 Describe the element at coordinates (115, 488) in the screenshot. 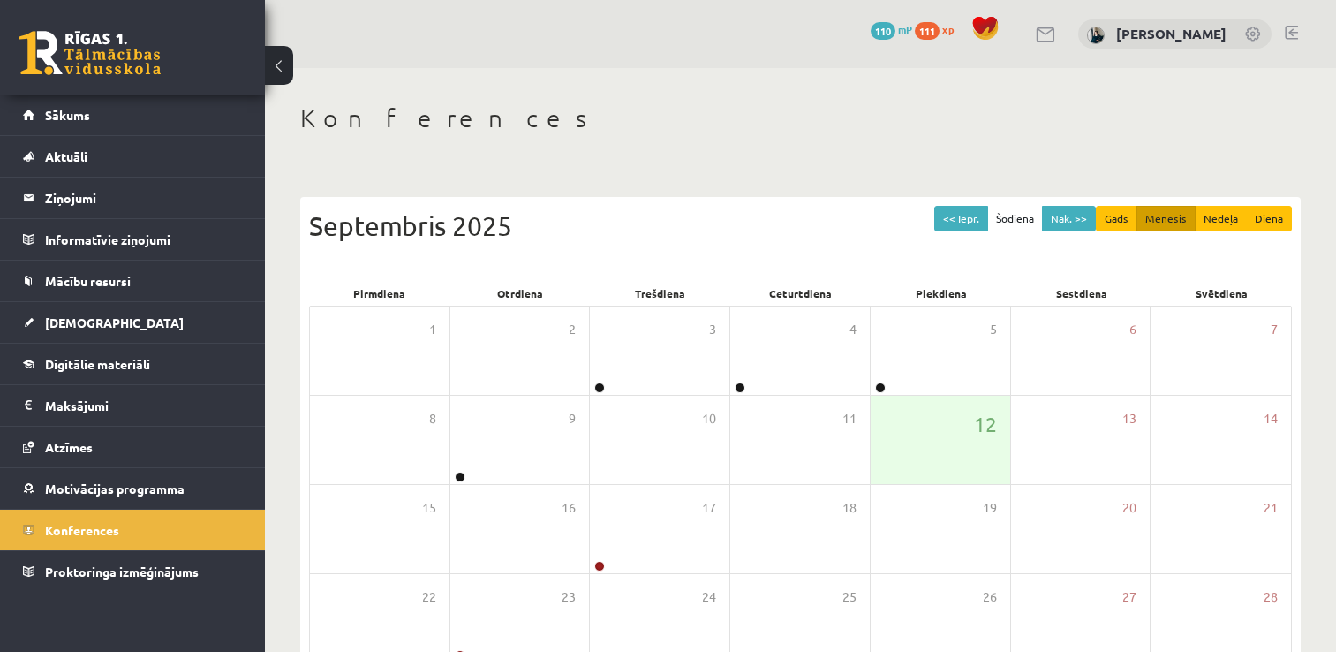

I see `span: Motivācijas programma` at that location.